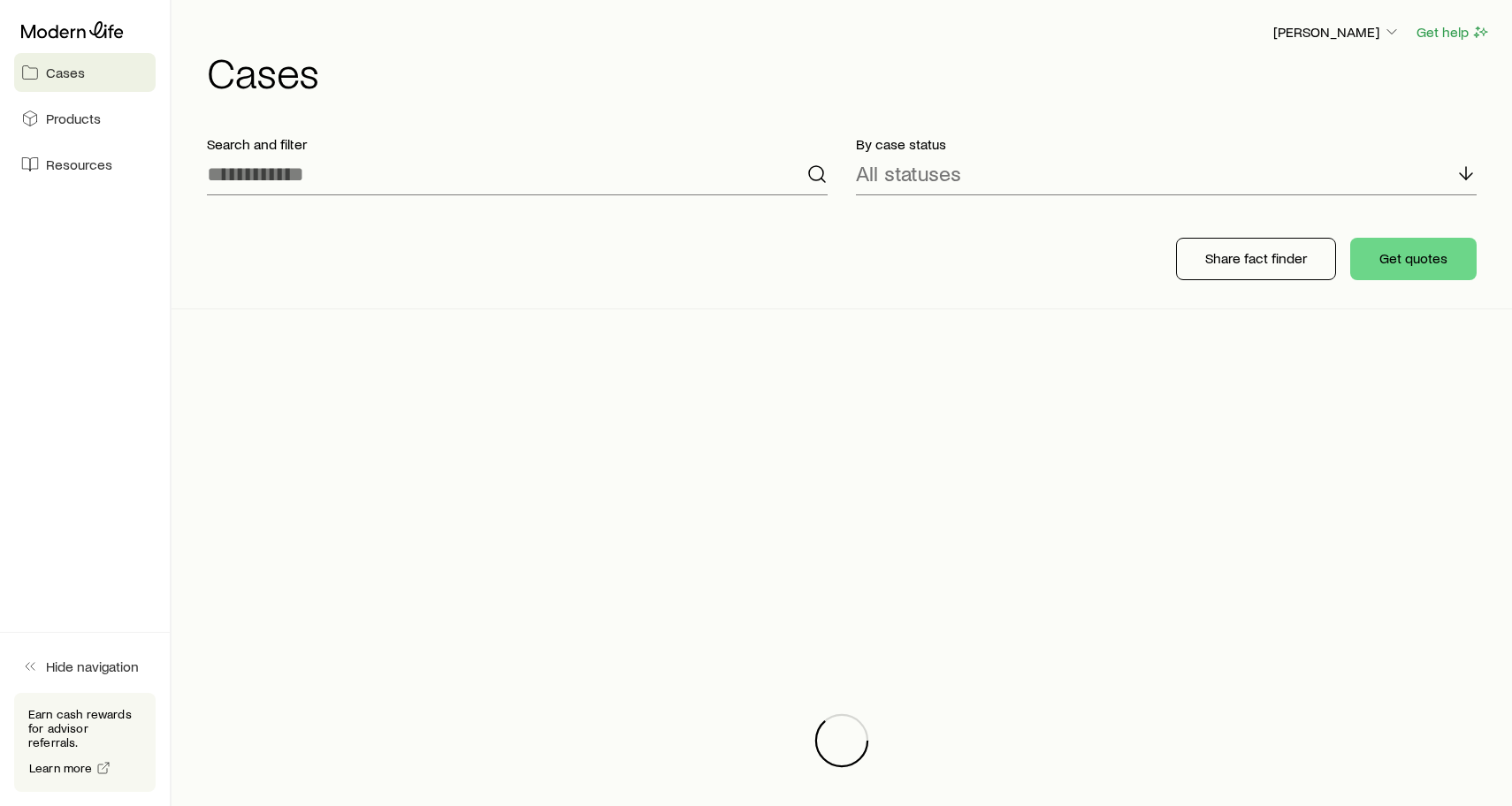 The width and height of the screenshot is (1512, 806). I want to click on a: Resources, so click(85, 164).